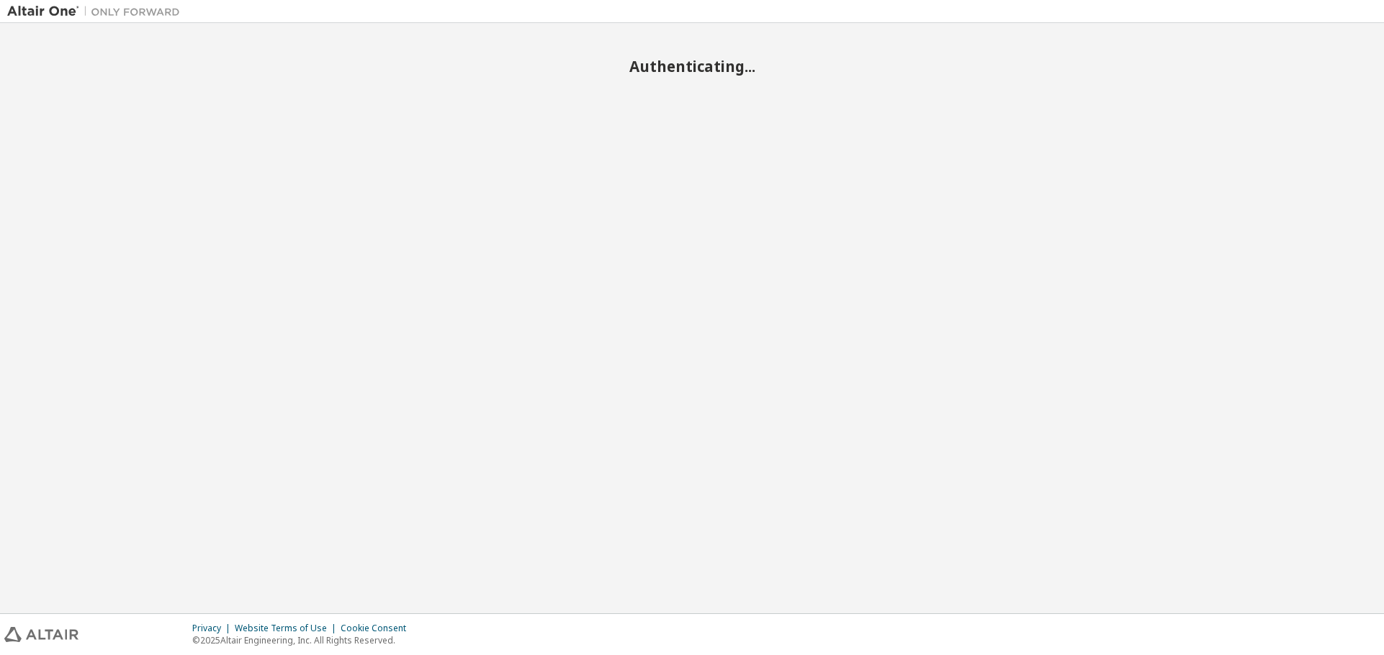  What do you see at coordinates (377, 629) in the screenshot?
I see `div: Cookie Consent` at bounding box center [377, 629].